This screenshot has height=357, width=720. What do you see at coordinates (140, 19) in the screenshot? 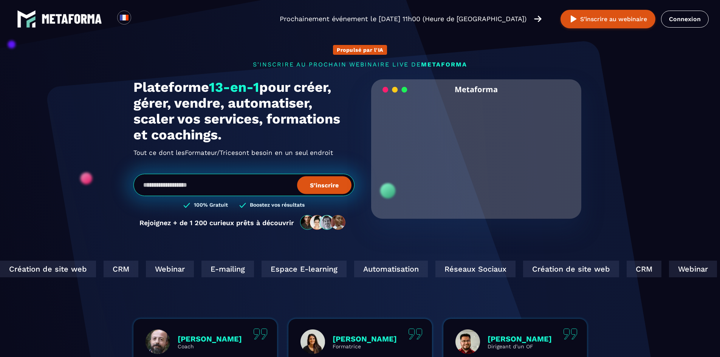
I see `div: Search for option` at bounding box center [140, 19].